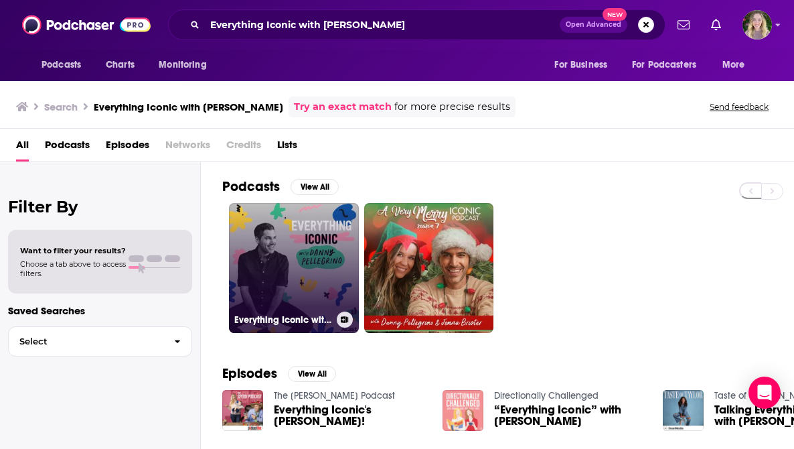  What do you see at coordinates (593, 25) in the screenshot?
I see `button: Open AdvancedNew` at bounding box center [593, 25].